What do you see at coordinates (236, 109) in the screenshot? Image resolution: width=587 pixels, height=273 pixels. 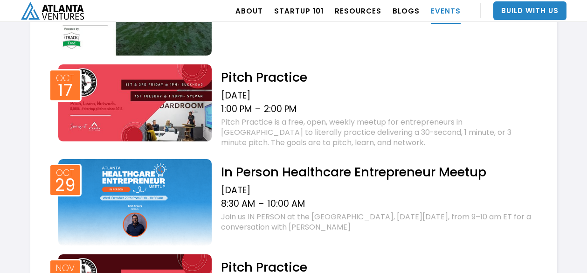 I see `div: 1:00 PM` at bounding box center [236, 109].